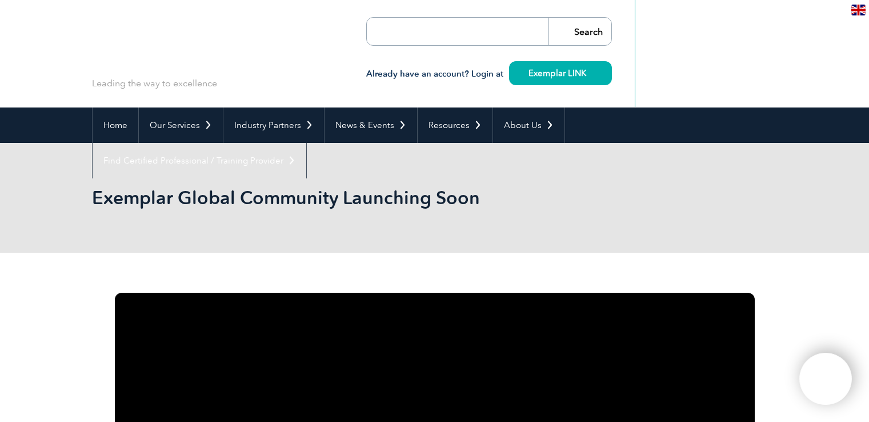  I want to click on img: svg+xml;nitro-empty-id=MzUxOjIzMg==-1;base64,PHN2ZyB2aWV3Qm94PSIwIDAgMTEgMTEiIHdpZHRoPSIxMSIgaGVp..., so click(589, 73).